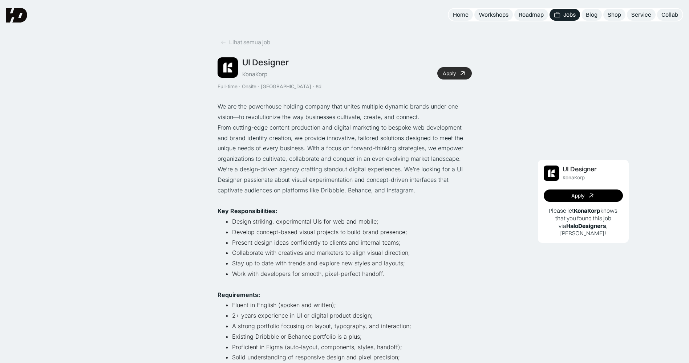 The image size is (689, 363). What do you see at coordinates (352, 305) in the screenshot?
I see `li: Fluent in English (spoken and written);` at bounding box center [352, 305].